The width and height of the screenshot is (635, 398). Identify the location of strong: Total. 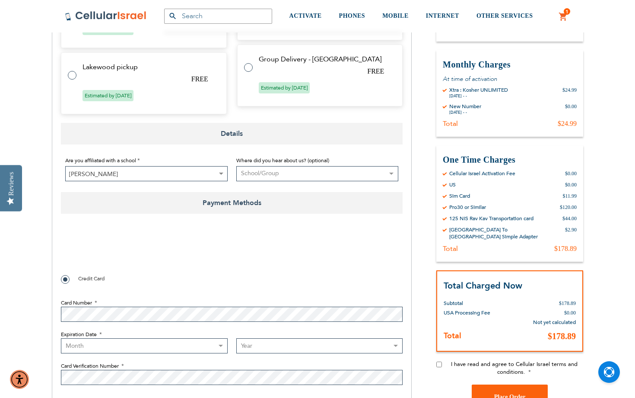
(453, 335).